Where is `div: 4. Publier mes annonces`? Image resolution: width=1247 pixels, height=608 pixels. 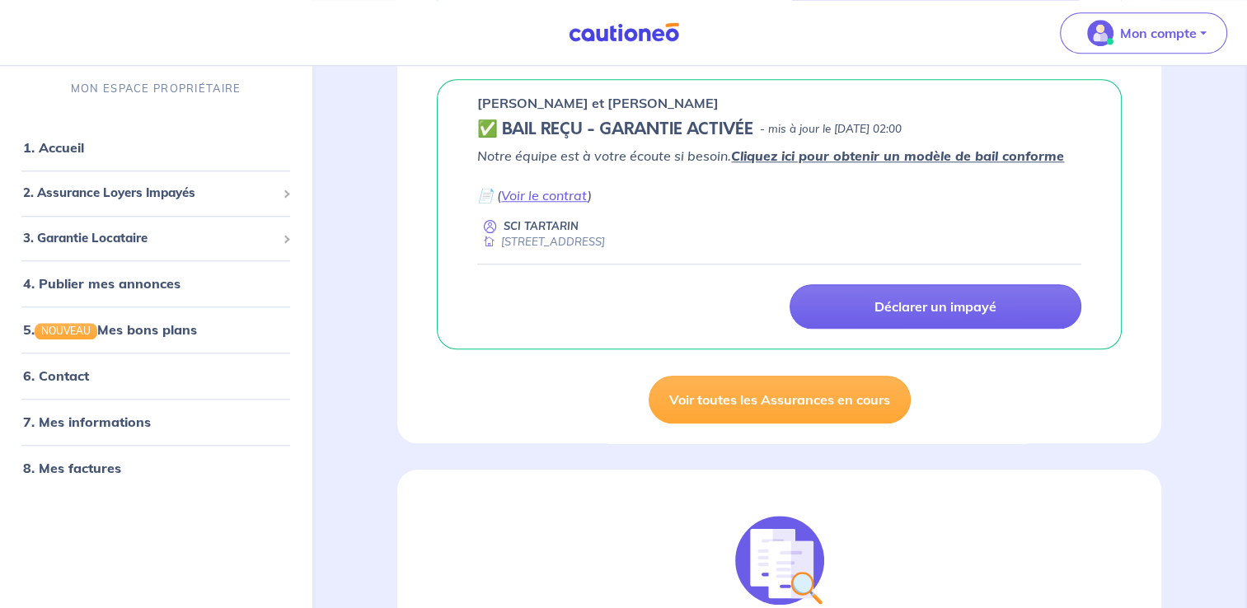 div: 4. Publier mes annonces is located at coordinates (156, 283).